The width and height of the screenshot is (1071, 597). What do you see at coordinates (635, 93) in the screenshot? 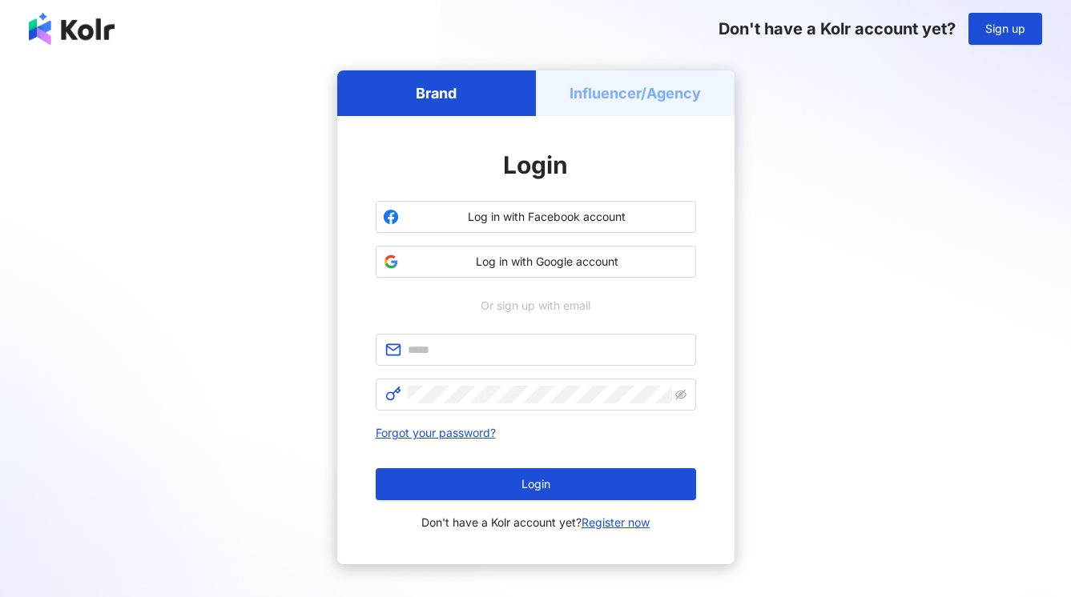
I see `h5: Influencer/Agency` at bounding box center [635, 93].